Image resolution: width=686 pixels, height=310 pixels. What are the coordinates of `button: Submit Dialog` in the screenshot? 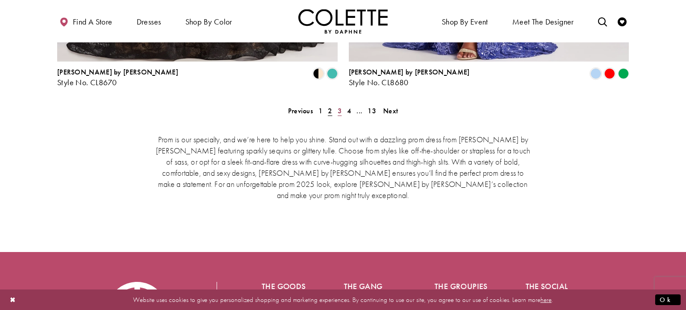 It's located at (668, 300).